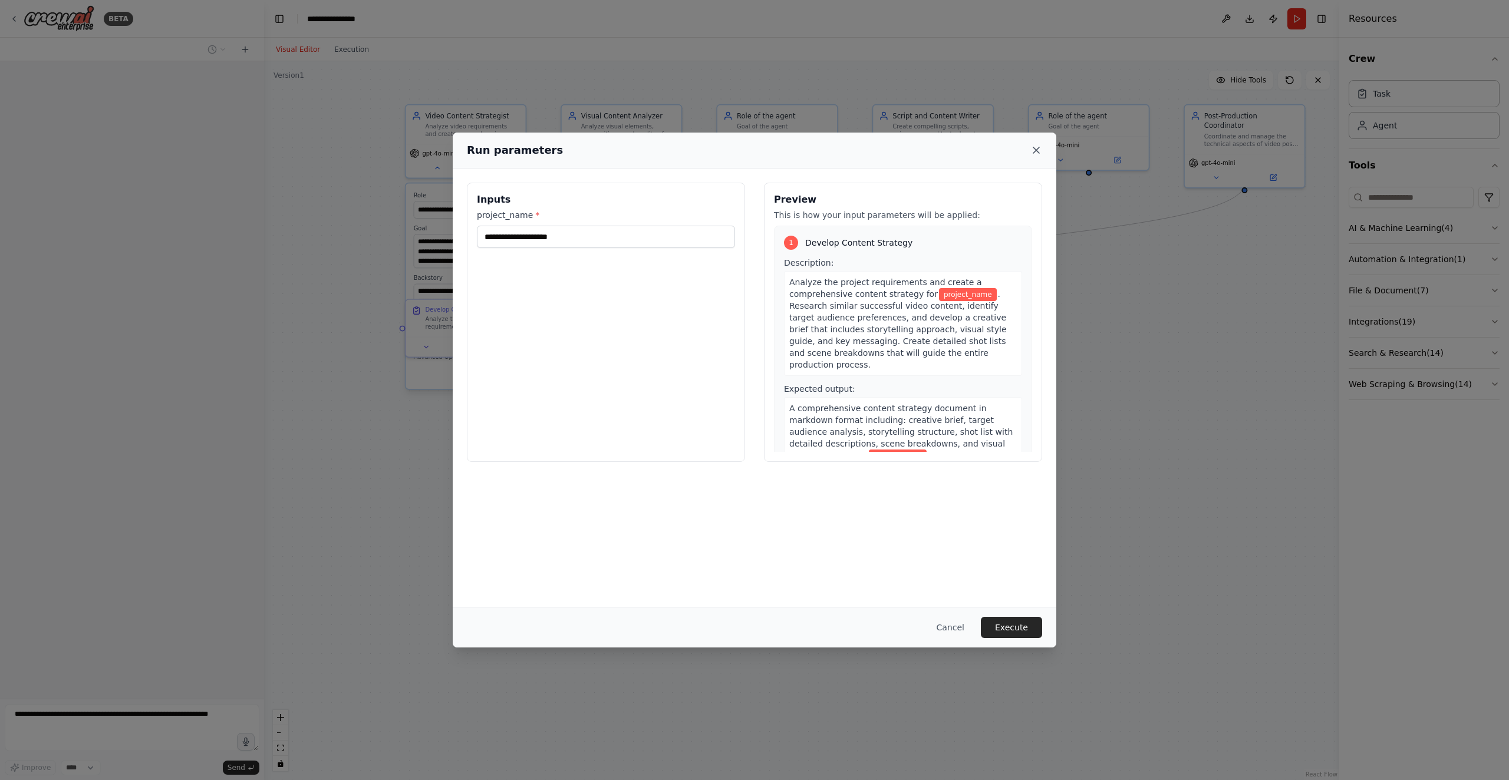 The width and height of the screenshot is (1509, 780). I want to click on span: Develop Content Strategy, so click(859, 243).